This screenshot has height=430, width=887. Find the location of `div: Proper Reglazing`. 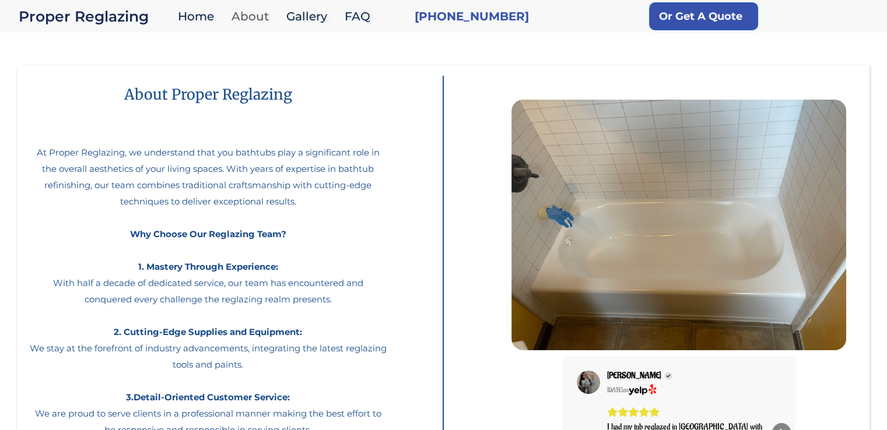

div: Proper Reglazing is located at coordinates (95, 16).